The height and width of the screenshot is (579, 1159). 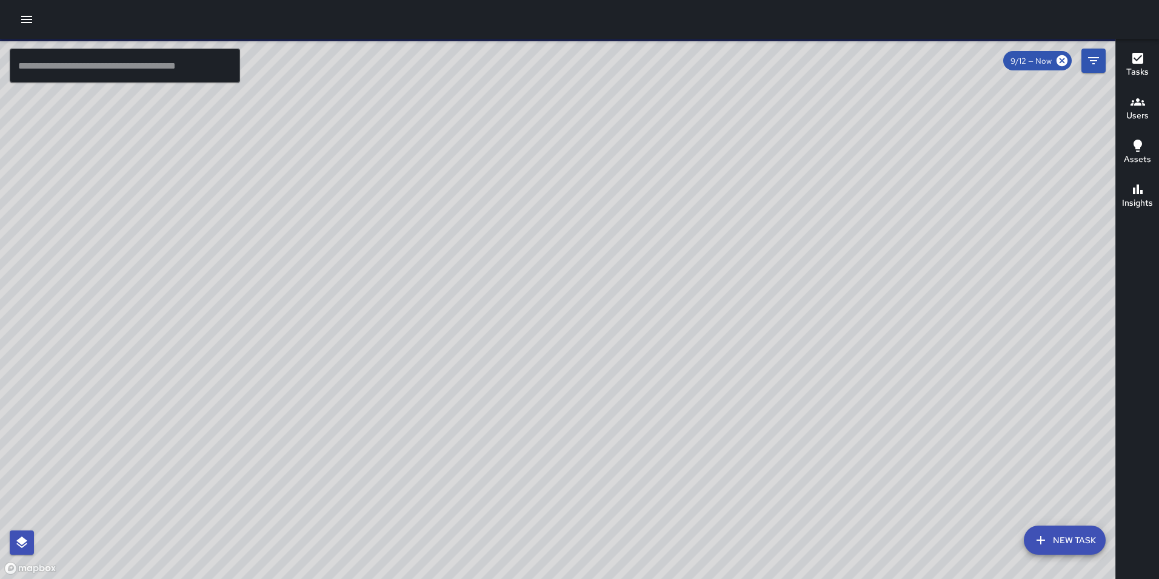 What do you see at coordinates (1032, 61) in the screenshot?
I see `span: 9/12 — Now` at bounding box center [1032, 61].